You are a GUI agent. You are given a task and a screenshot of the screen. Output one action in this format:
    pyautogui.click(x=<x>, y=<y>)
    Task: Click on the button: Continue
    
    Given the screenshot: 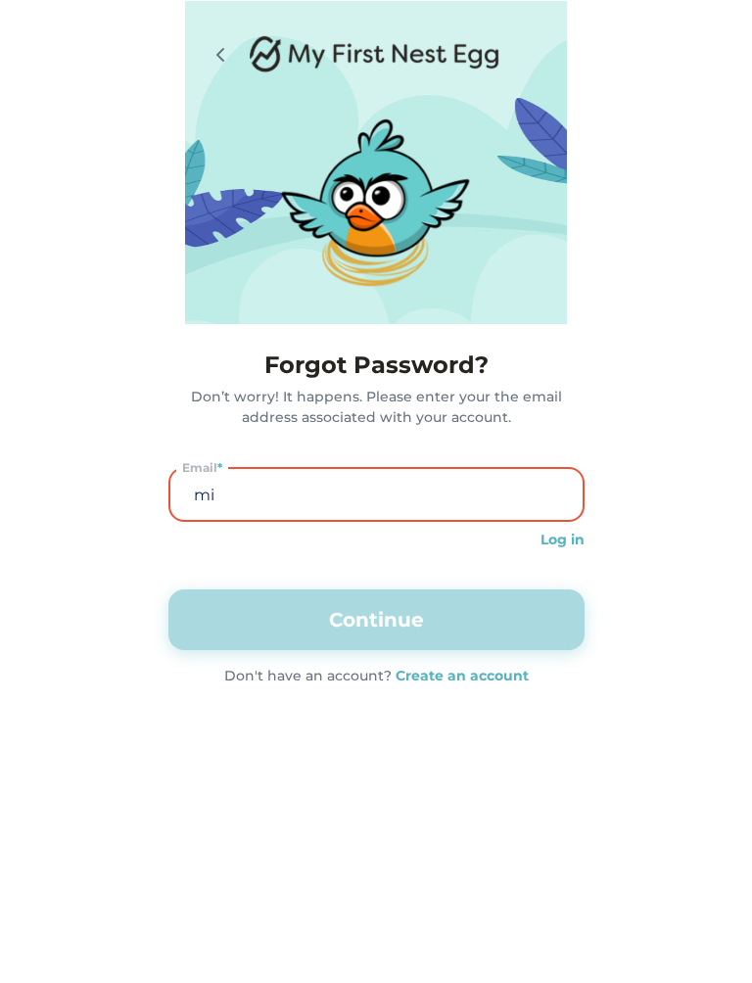 What is the action you would take?
    pyautogui.click(x=376, y=620)
    